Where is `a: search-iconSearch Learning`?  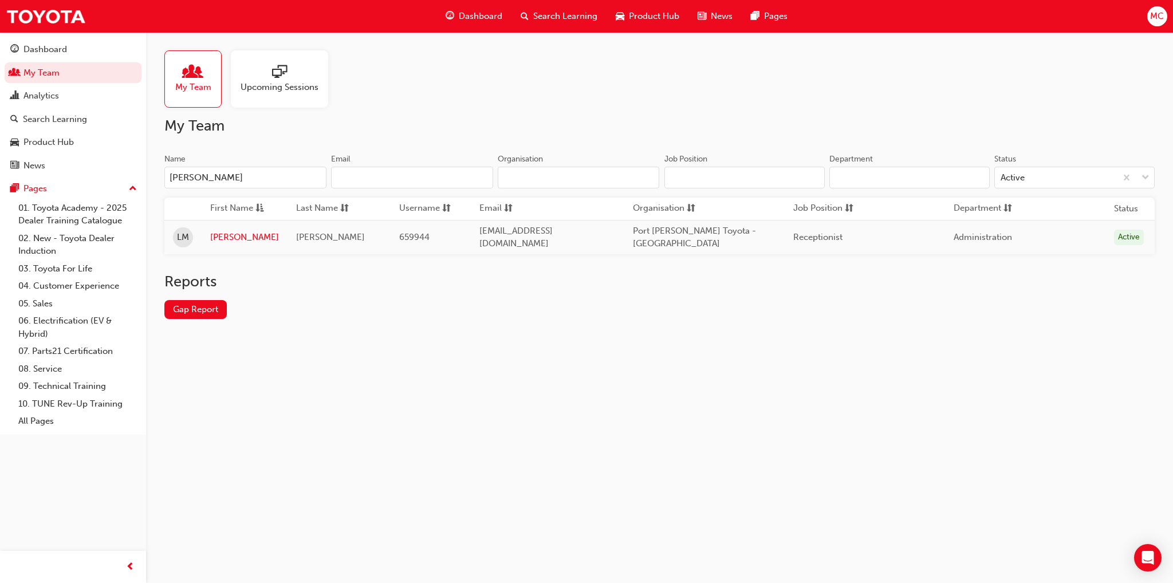 a: search-iconSearch Learning is located at coordinates (559, 16).